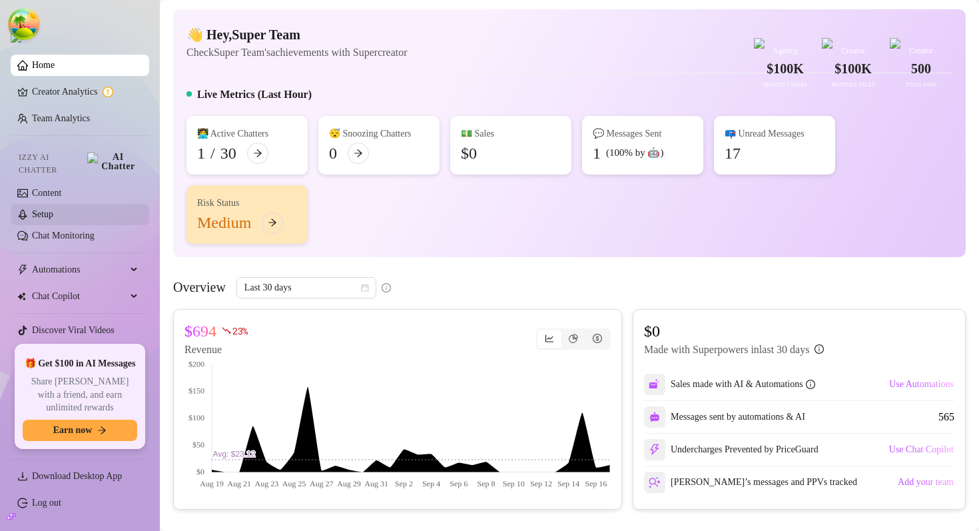  I want to click on div: 👩‍💻 Active Chatters, so click(247, 134).